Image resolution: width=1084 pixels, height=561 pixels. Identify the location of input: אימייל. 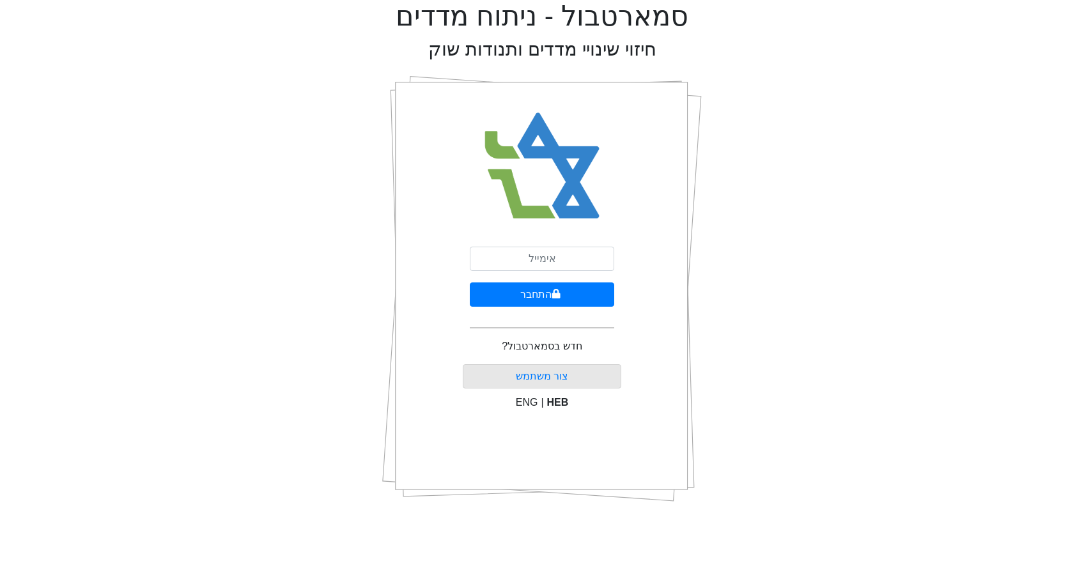
(542, 259).